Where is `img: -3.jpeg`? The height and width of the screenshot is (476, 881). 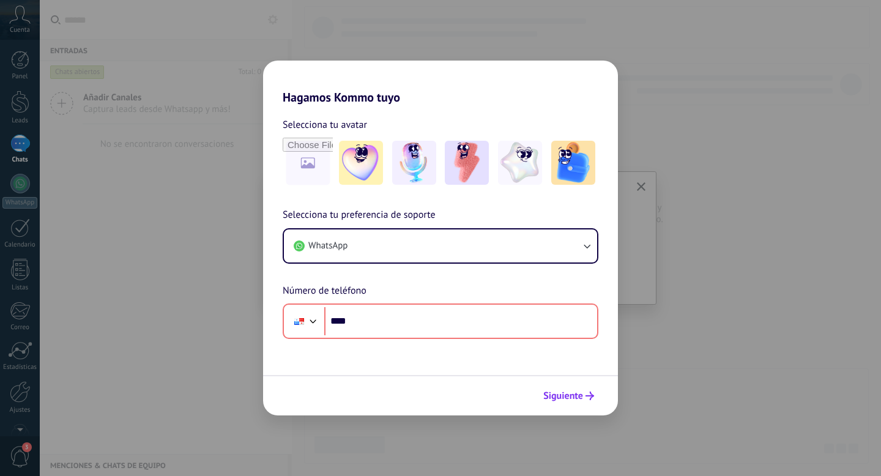 img: -3.jpeg is located at coordinates (467, 163).